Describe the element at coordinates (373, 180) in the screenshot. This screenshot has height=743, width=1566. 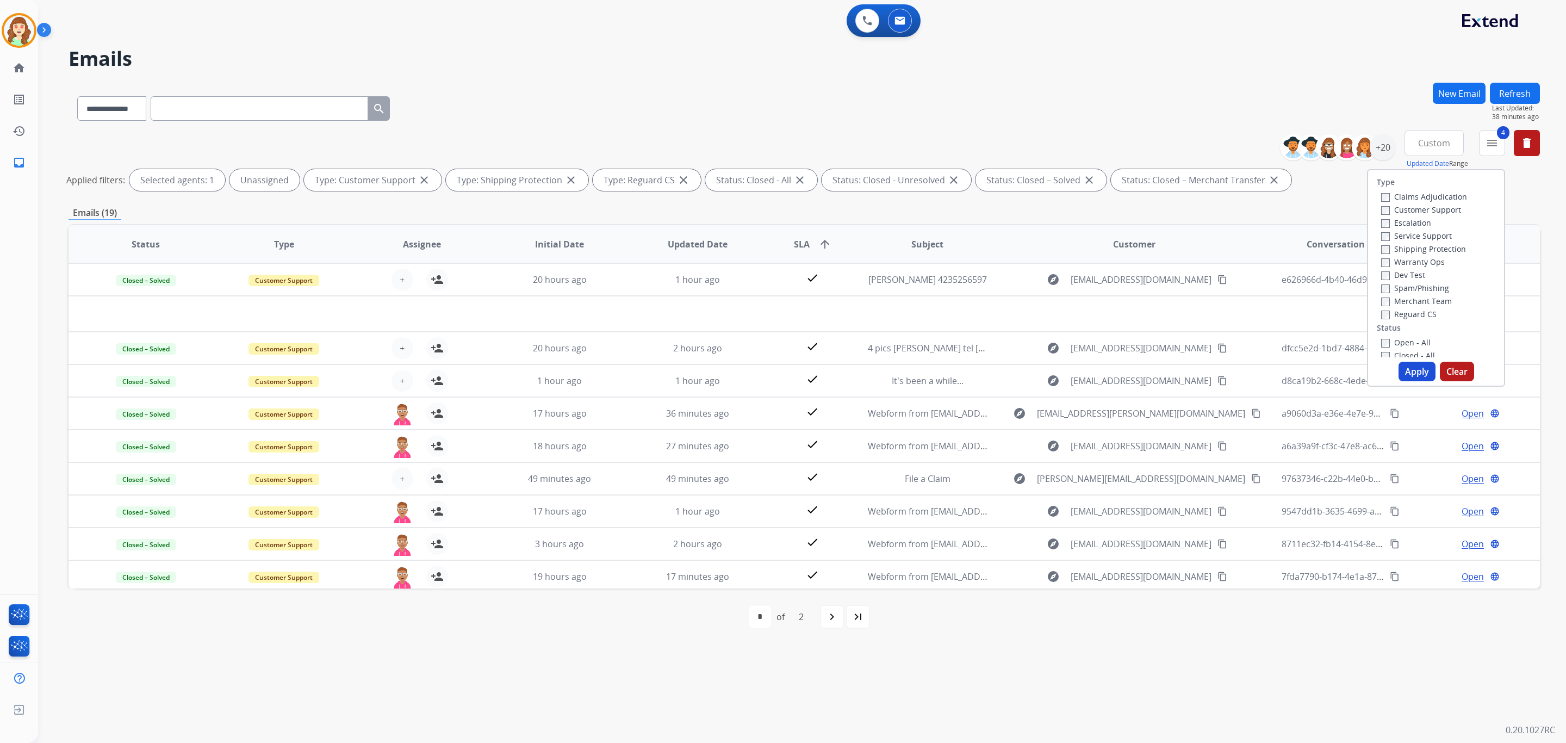
I see `div: Type: Customer Support` at that location.